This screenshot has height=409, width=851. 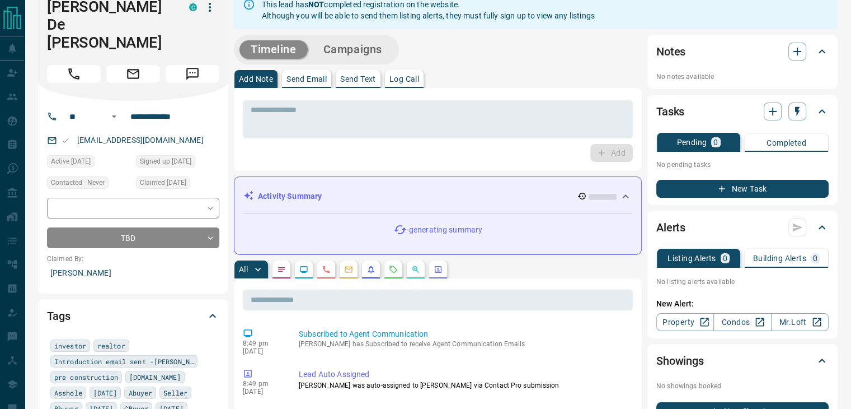 What do you see at coordinates (349, 269) in the screenshot?
I see `svg: Emails` at bounding box center [349, 269].